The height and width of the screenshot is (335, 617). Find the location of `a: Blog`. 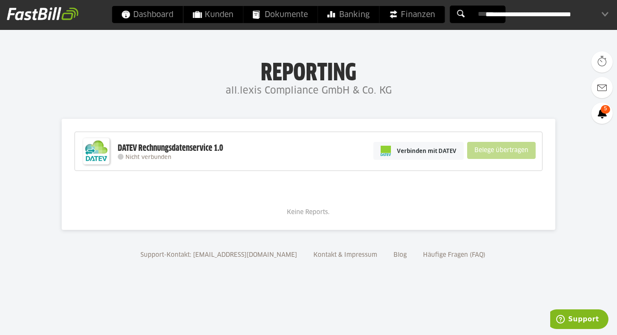

a: Blog is located at coordinates (400, 255).